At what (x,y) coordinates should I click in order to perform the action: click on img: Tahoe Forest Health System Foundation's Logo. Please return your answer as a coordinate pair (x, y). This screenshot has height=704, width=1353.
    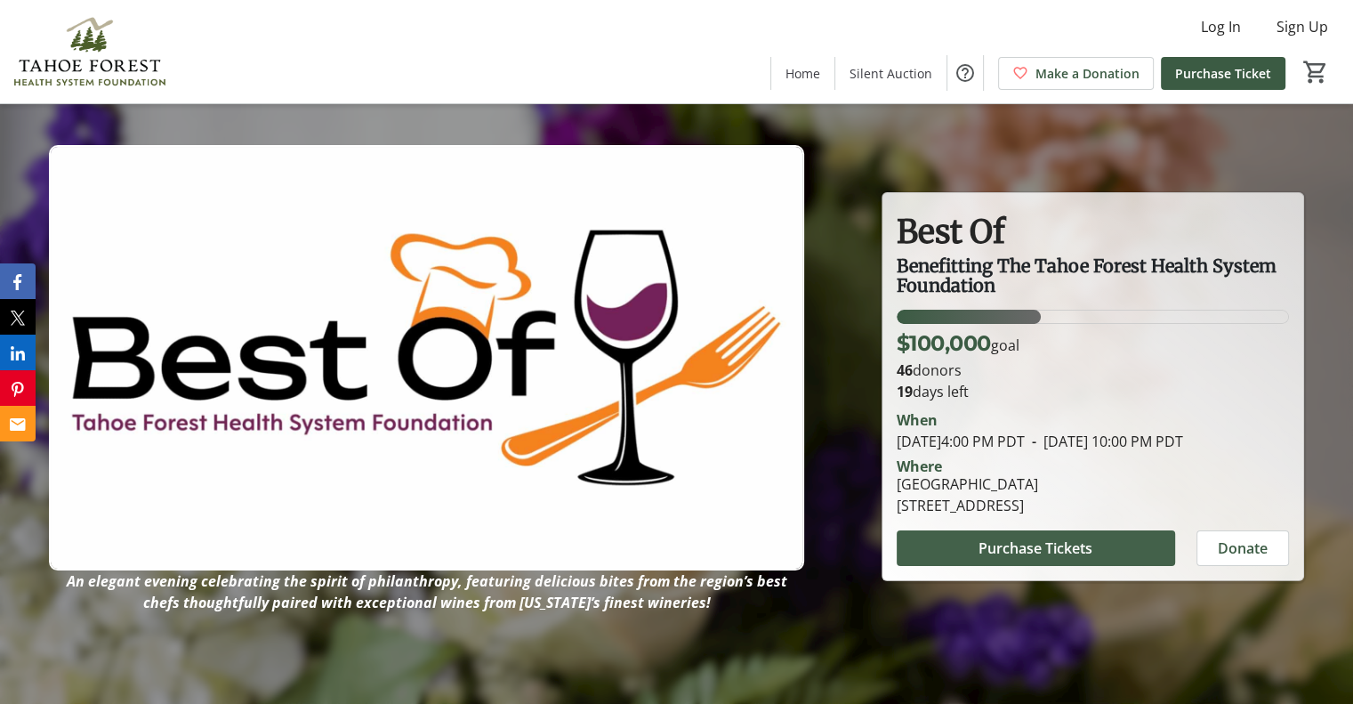
    Looking at the image, I should click on (90, 52).